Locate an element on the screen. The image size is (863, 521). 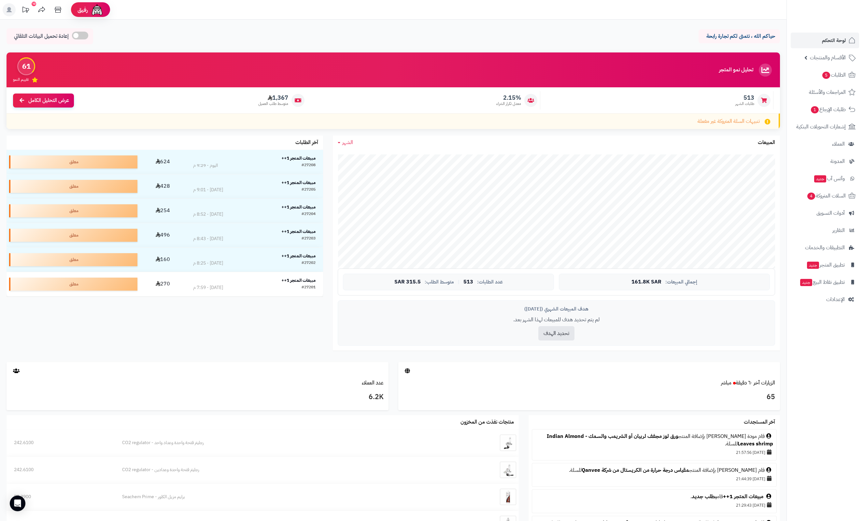
td: 160 is located at coordinates (163, 260).